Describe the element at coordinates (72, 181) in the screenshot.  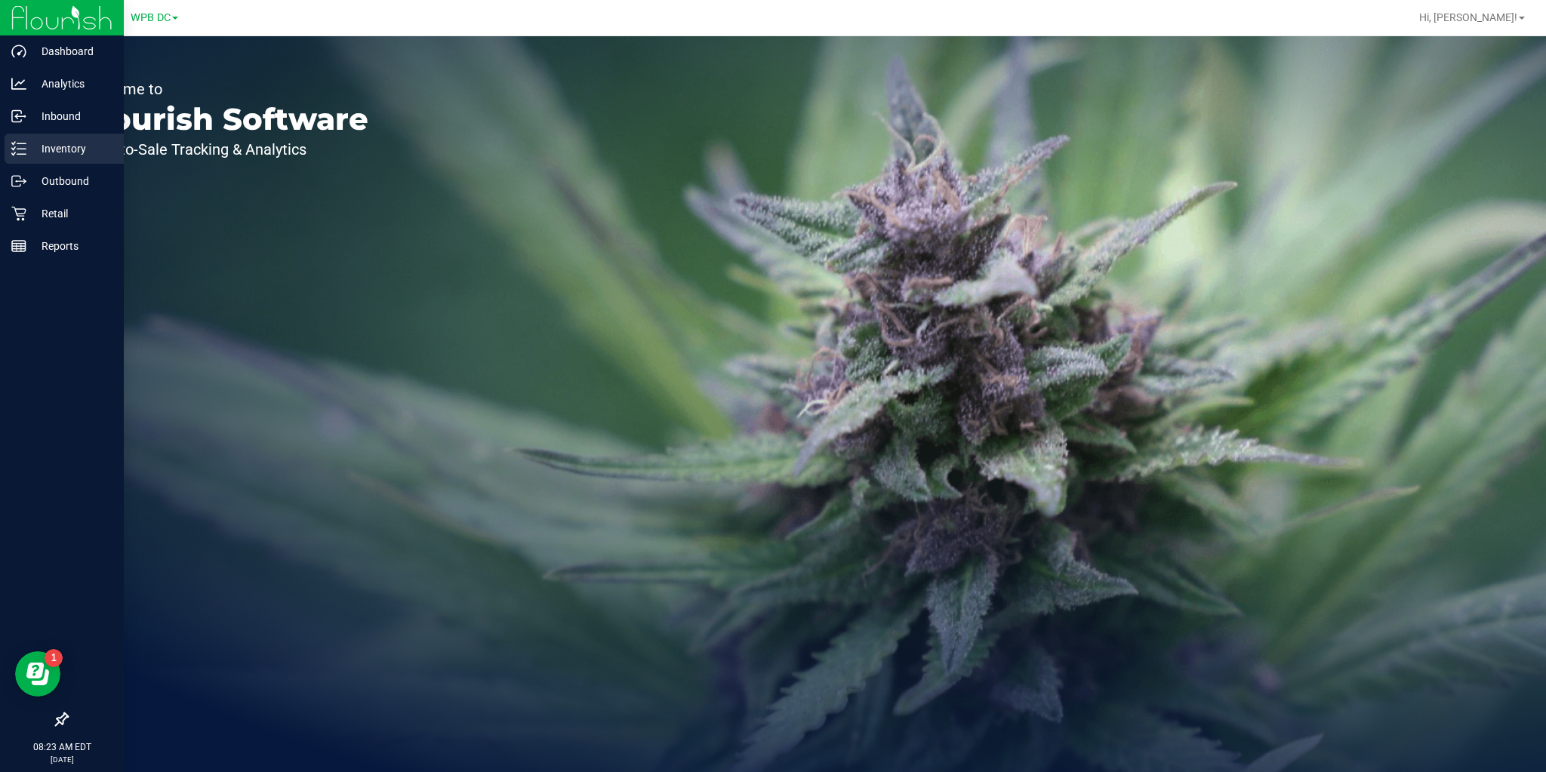
I see `p: Outbound` at that location.